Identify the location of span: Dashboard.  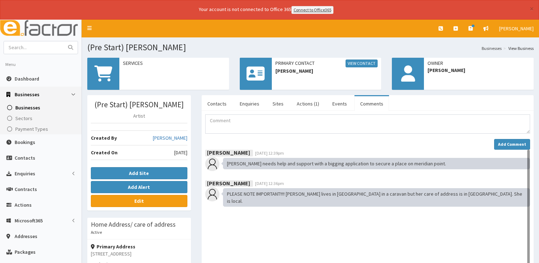
(27, 79).